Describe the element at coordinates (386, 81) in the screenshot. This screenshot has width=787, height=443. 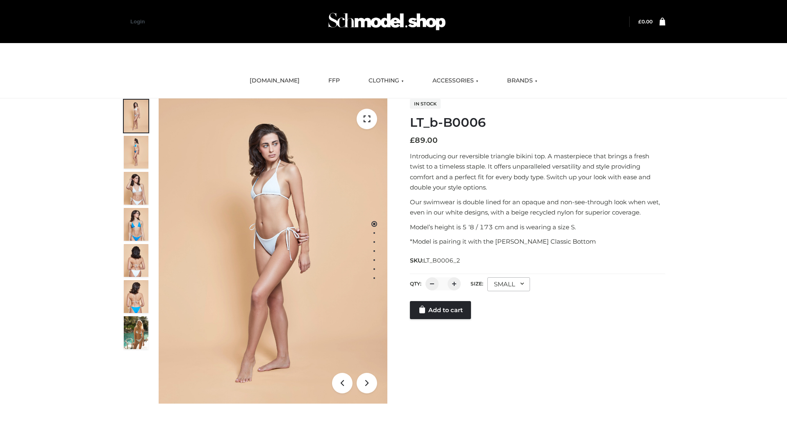
I see `a: CLOTHING` at that location.